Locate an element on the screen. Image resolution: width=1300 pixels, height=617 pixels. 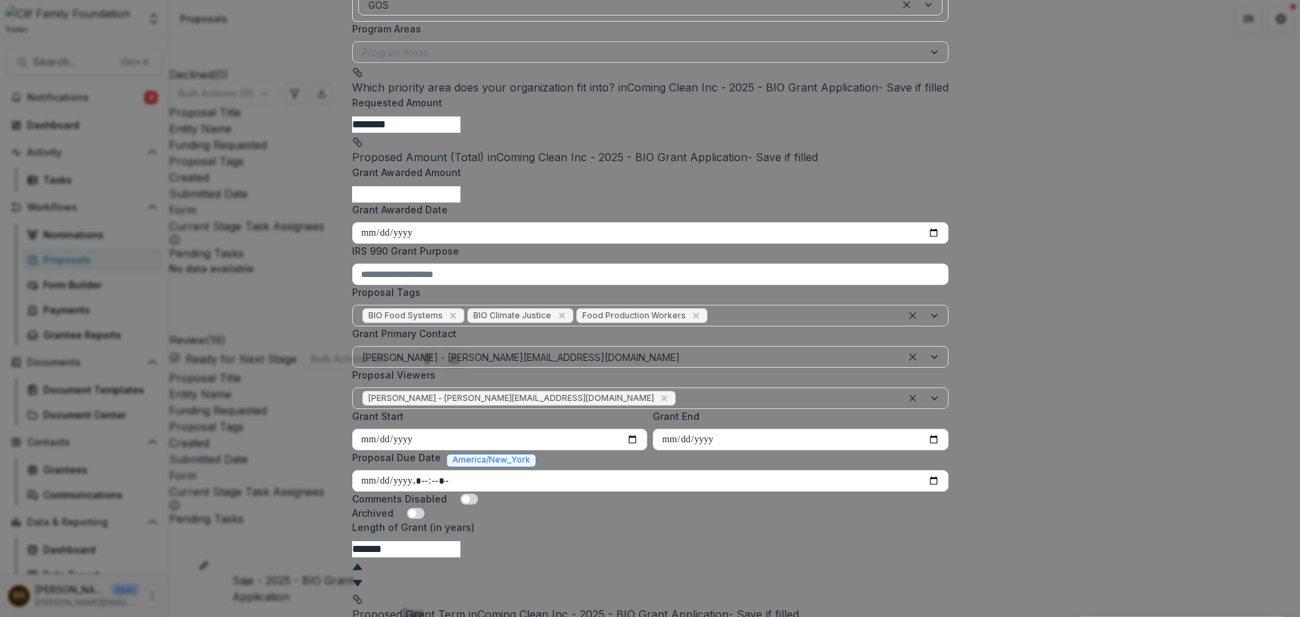
div: Remove BIO Food Systems is located at coordinates (453, 315).